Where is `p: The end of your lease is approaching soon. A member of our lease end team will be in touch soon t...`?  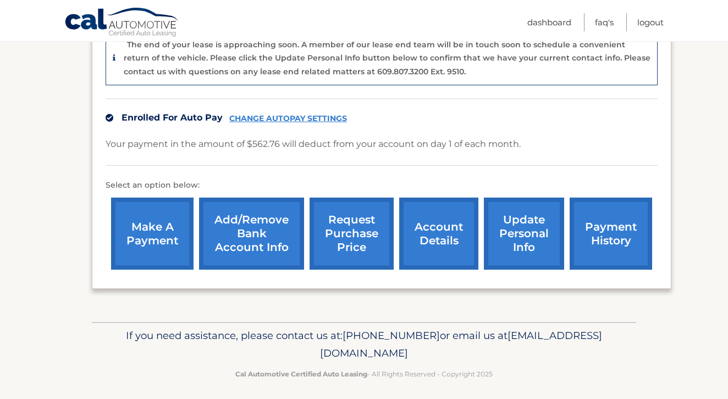 p: The end of your lease is approaching soon. A member of our lease end team will be in touch soon t... is located at coordinates (387, 58).